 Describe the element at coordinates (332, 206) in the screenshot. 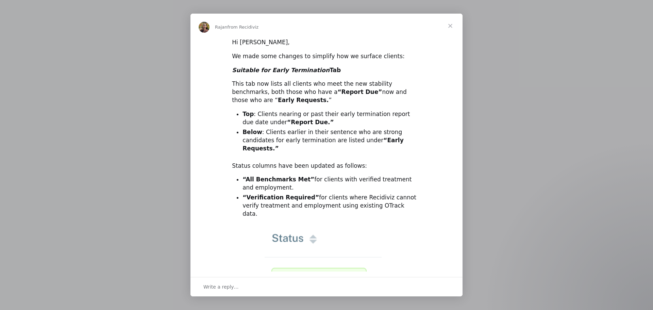

I see `li: for clients where Recidiviz cannot verify treatment and employment using existing OTrack data.` at that location.